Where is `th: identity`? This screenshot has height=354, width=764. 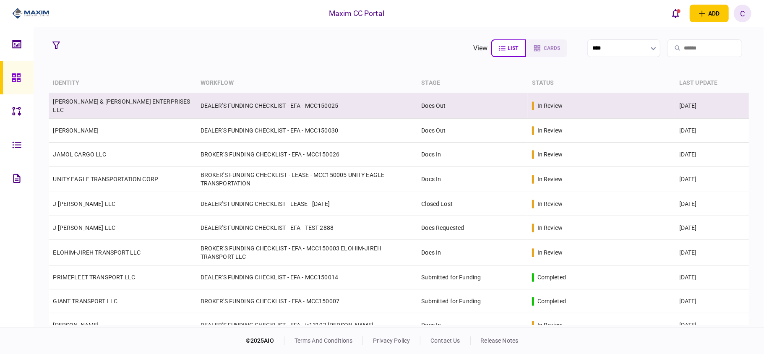 th: identity is located at coordinates (122, 83).